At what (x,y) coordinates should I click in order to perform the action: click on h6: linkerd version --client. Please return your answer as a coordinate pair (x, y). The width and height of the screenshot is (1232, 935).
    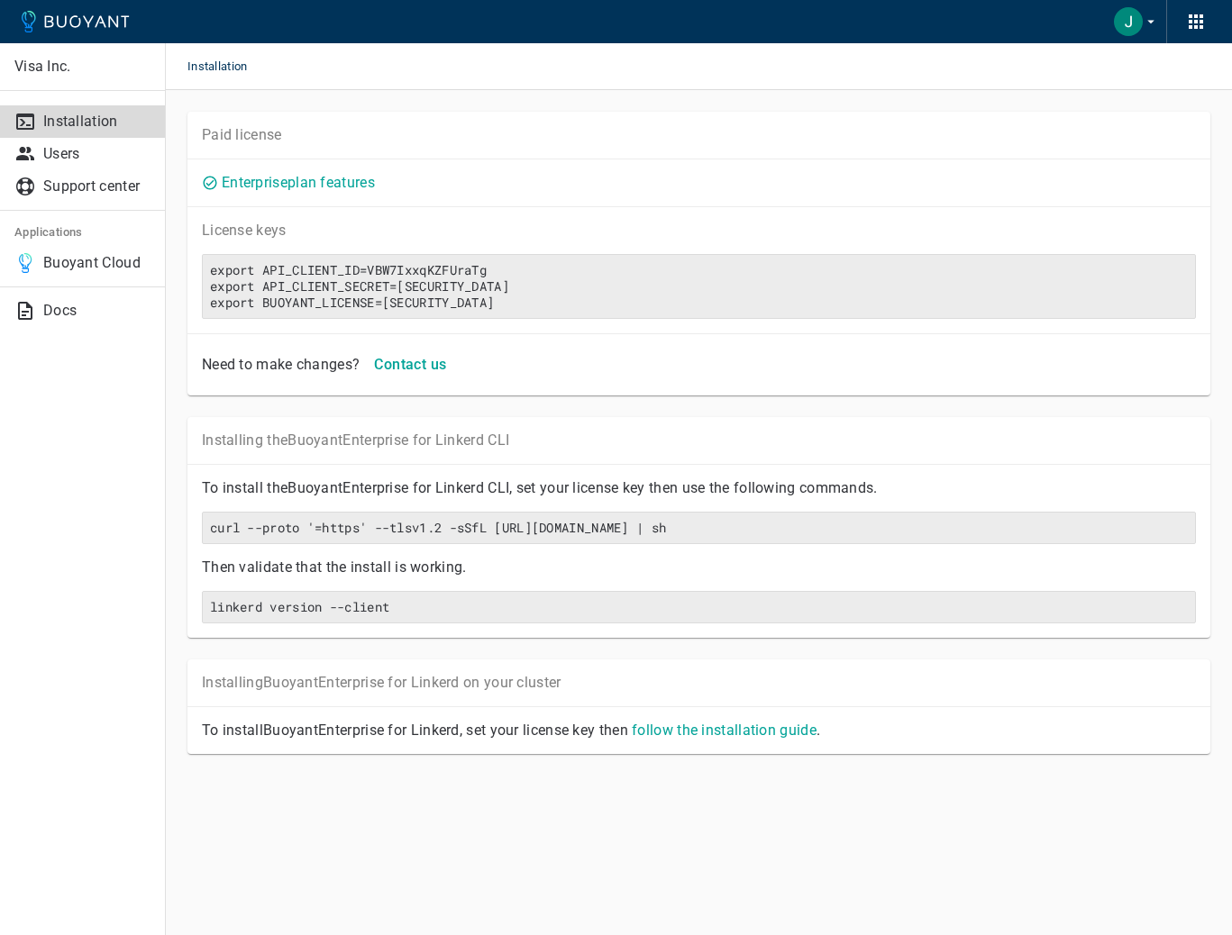
    Looking at the image, I should click on (698, 607).